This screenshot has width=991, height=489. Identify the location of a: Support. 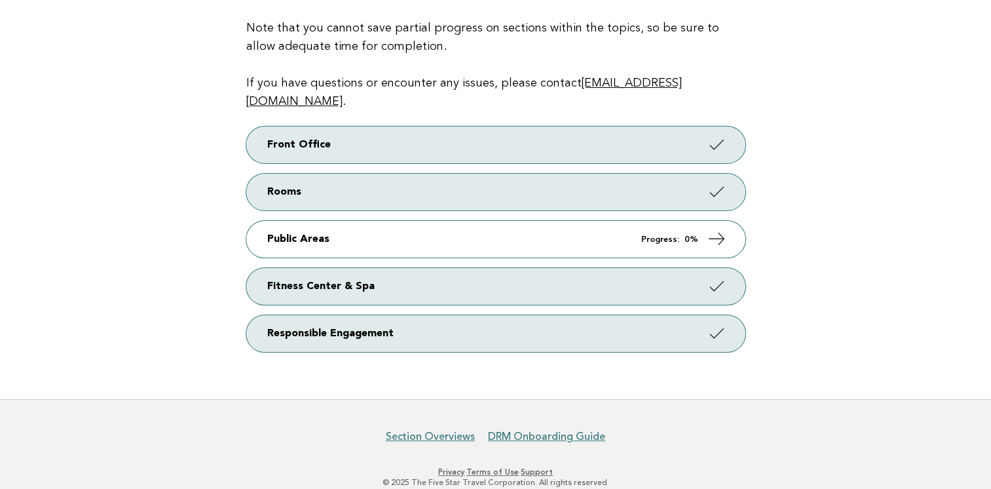
(536, 472).